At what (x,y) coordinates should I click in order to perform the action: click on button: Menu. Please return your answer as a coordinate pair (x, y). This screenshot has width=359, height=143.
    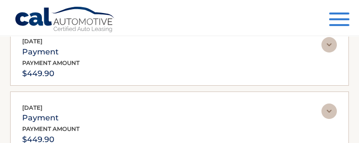
    Looking at the image, I should click on (339, 20).